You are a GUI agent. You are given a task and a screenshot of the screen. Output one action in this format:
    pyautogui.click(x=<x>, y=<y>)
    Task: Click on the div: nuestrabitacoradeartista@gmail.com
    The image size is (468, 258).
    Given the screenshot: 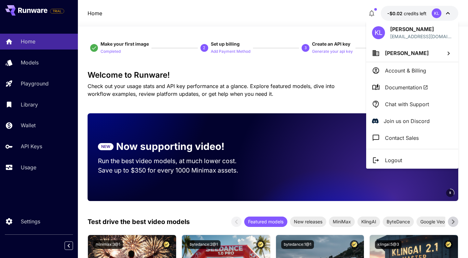 What is the action you would take?
    pyautogui.click(x=421, y=36)
    